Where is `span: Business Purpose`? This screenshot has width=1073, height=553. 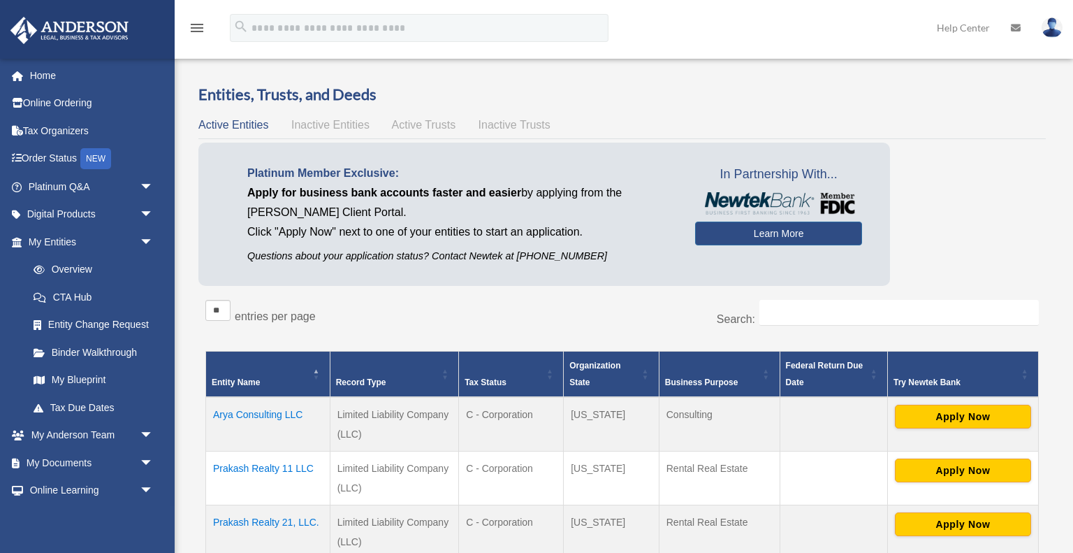 span: Business Purpose is located at coordinates (701, 382).